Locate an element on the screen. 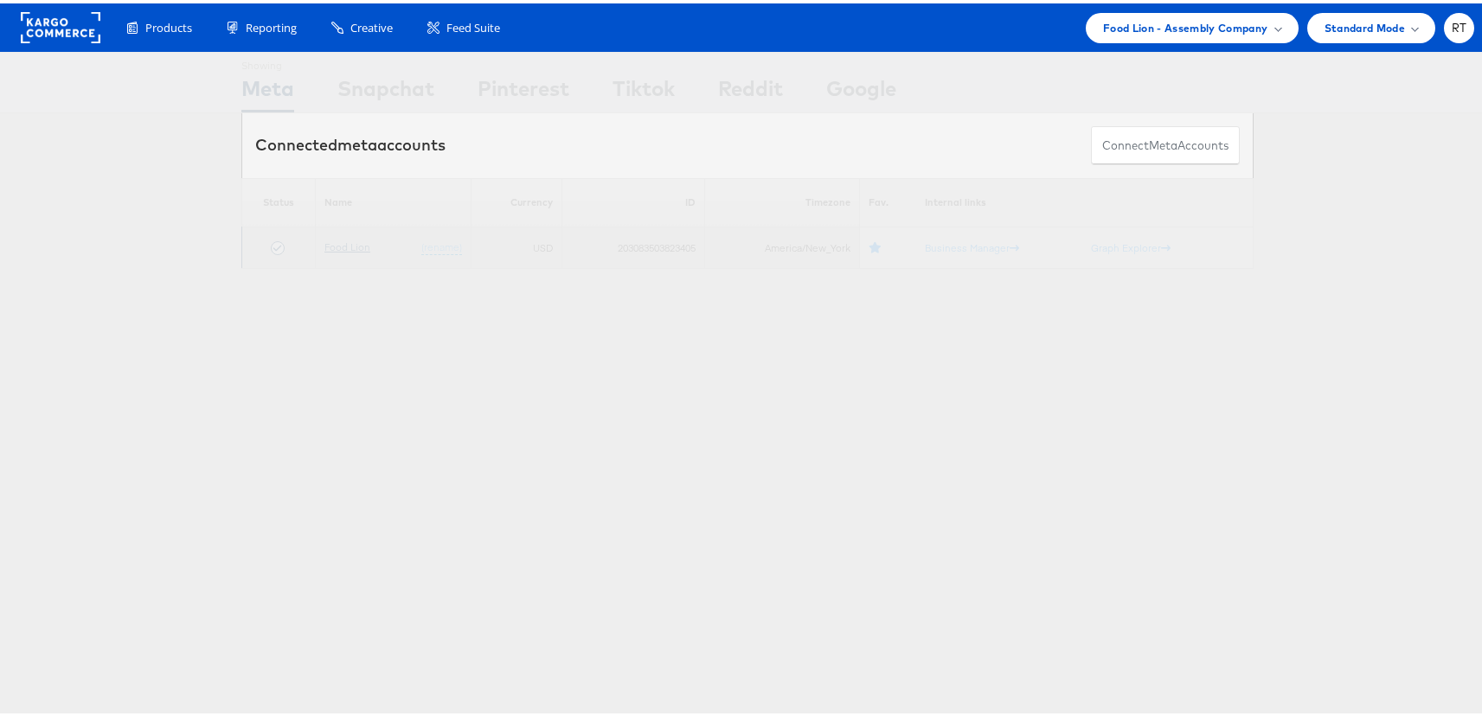  th: Name is located at coordinates (393, 199).